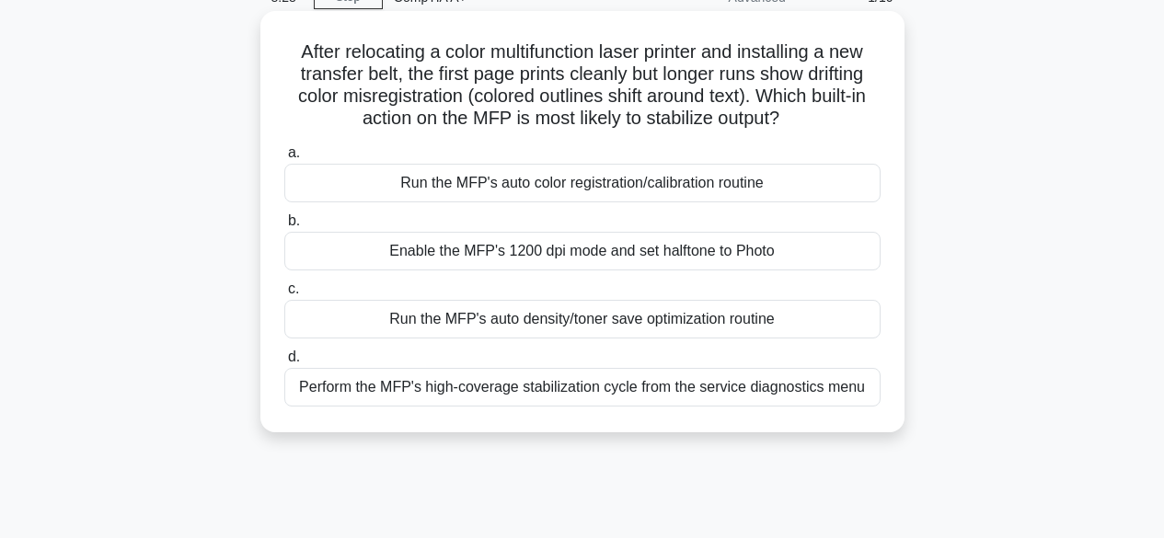  Describe the element at coordinates (294, 152) in the screenshot. I see `span: a.` at that location.